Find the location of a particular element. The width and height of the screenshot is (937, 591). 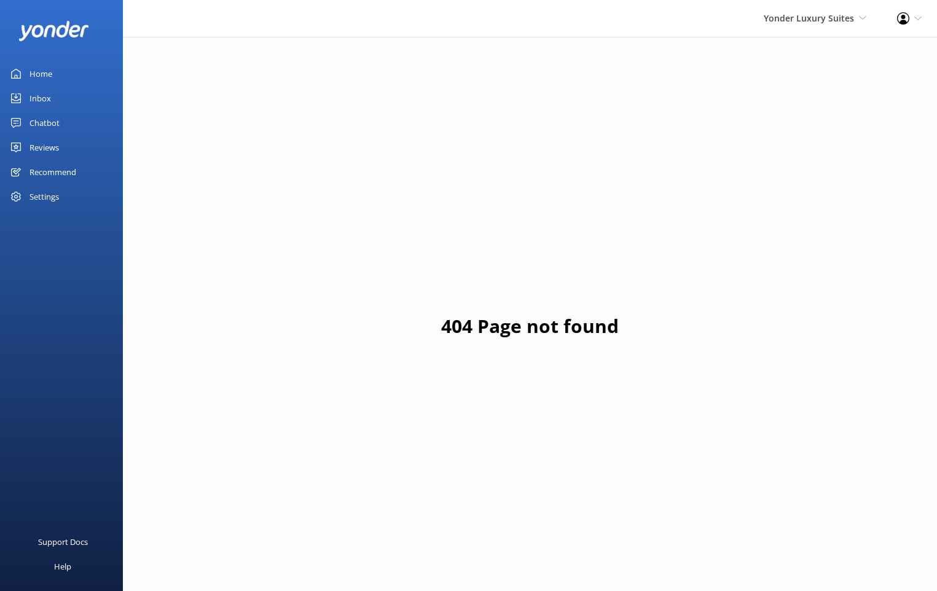

img: yonder-white-logo.png is located at coordinates (53, 31).